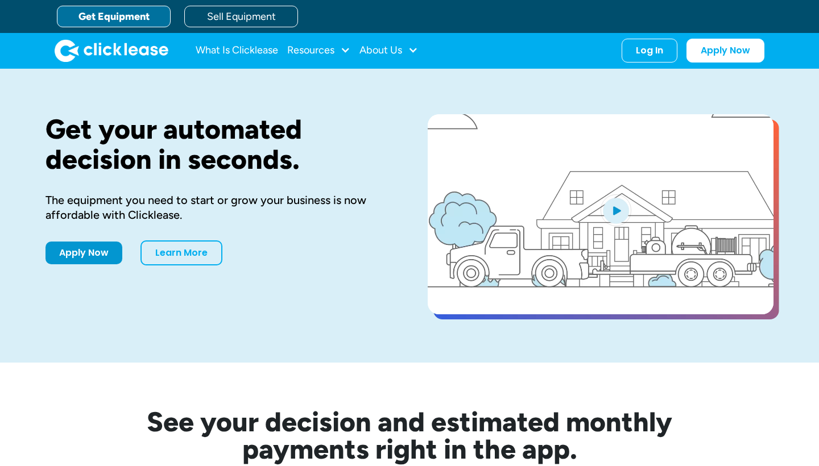 The width and height of the screenshot is (819, 466). Describe the element at coordinates (649, 51) in the screenshot. I see `div: Log In` at that location.